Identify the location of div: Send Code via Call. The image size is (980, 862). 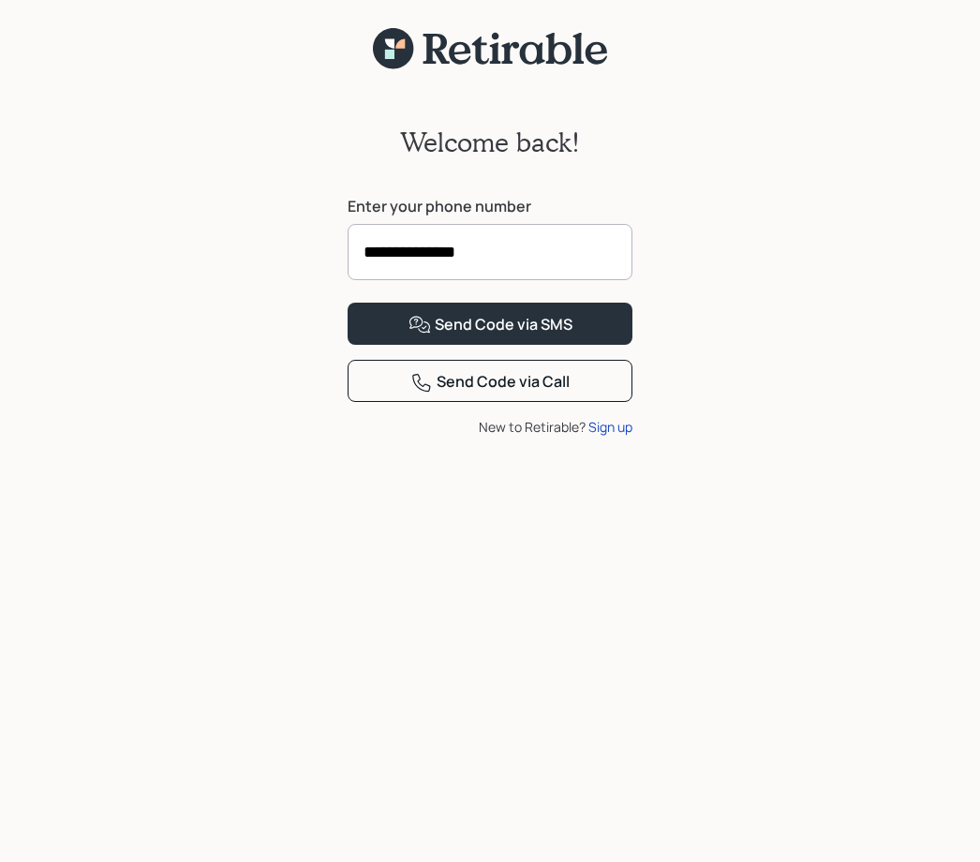
(490, 383).